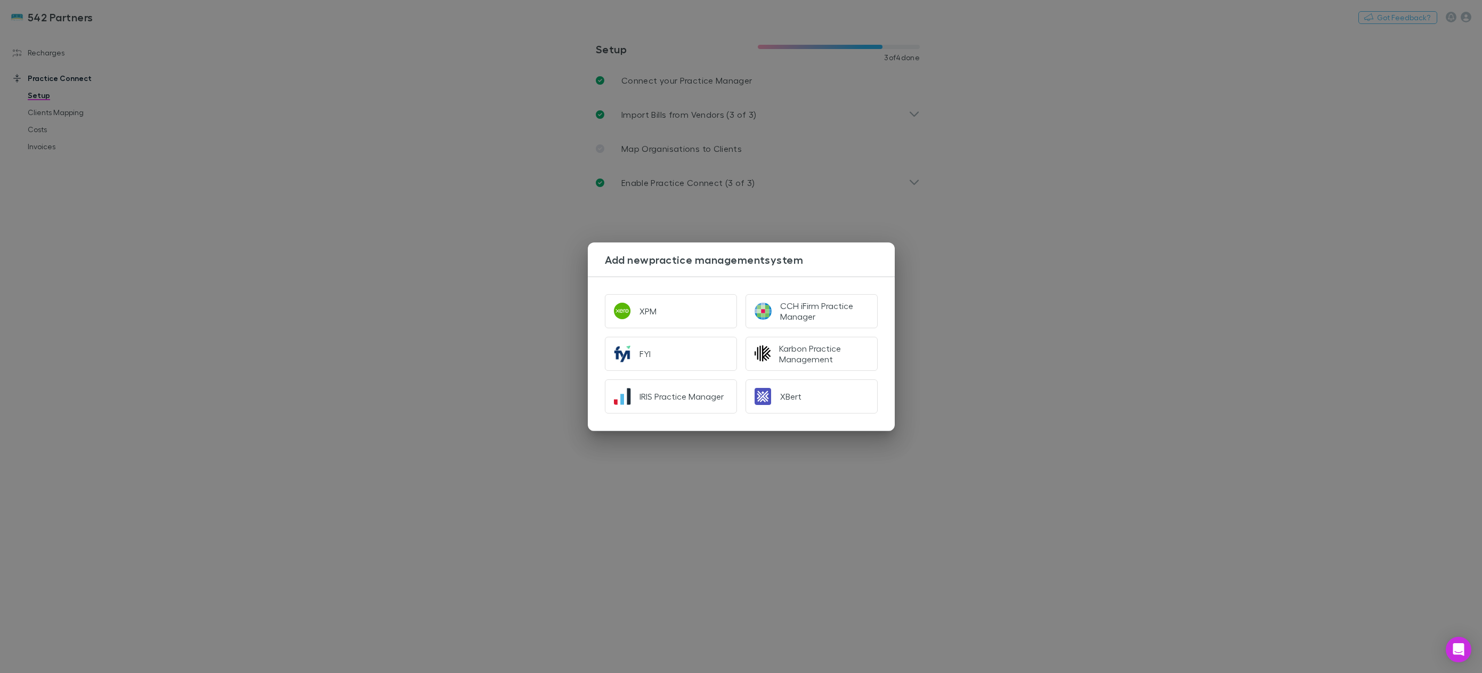 The image size is (1482, 673). Describe the element at coordinates (791, 396) in the screenshot. I see `div: XBert` at that location.